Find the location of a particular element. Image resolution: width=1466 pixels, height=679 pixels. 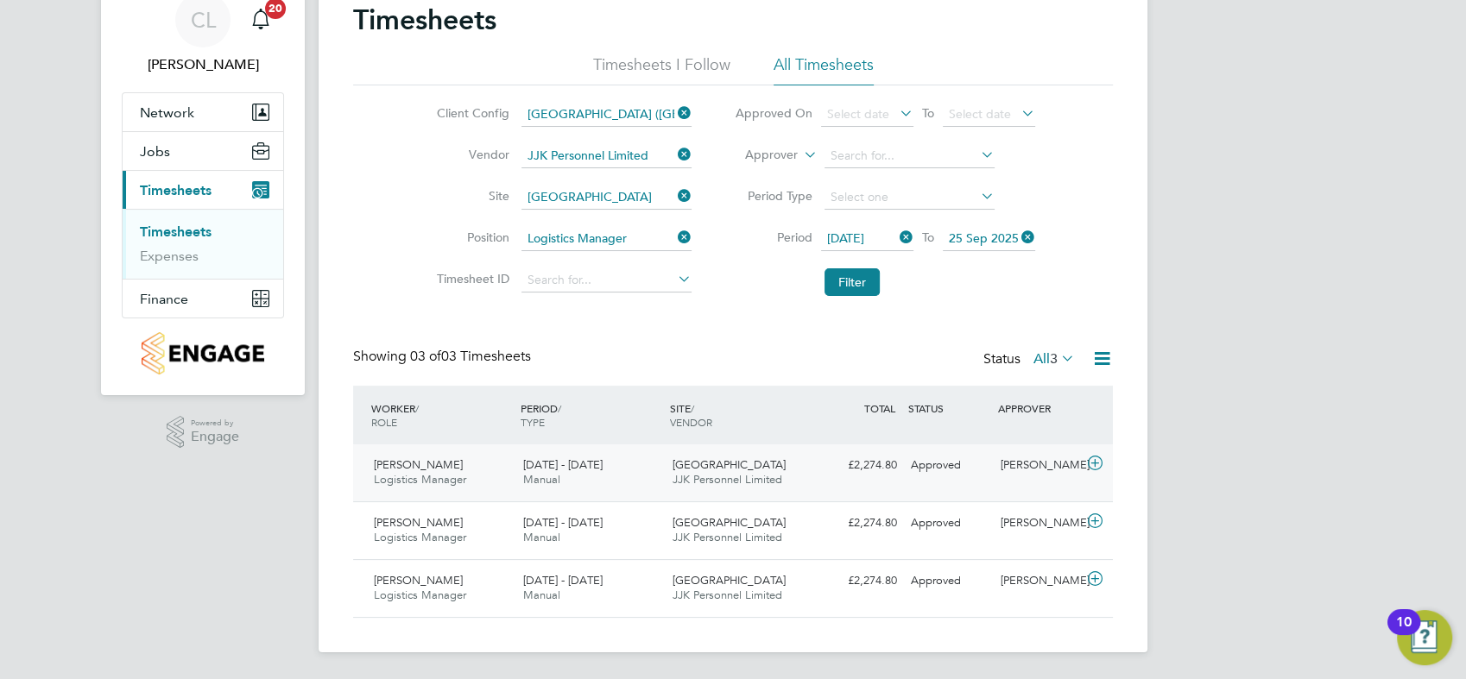

button: Filter is located at coordinates (852, 282).